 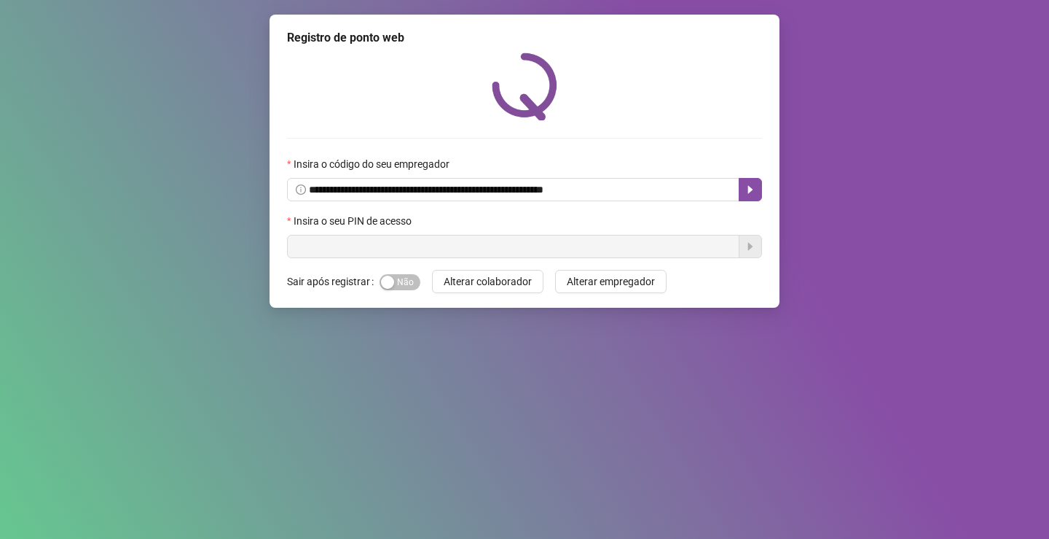 What do you see at coordinates (354, 221) in the screenshot?
I see `label: Insira o seu PIN de acesso` at bounding box center [354, 221].